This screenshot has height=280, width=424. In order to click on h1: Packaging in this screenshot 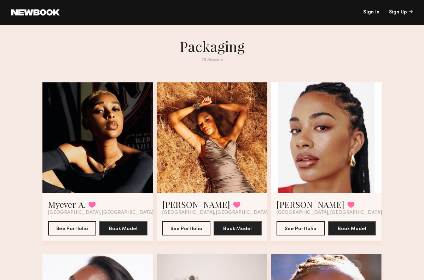, I will do `click(212, 46)`.